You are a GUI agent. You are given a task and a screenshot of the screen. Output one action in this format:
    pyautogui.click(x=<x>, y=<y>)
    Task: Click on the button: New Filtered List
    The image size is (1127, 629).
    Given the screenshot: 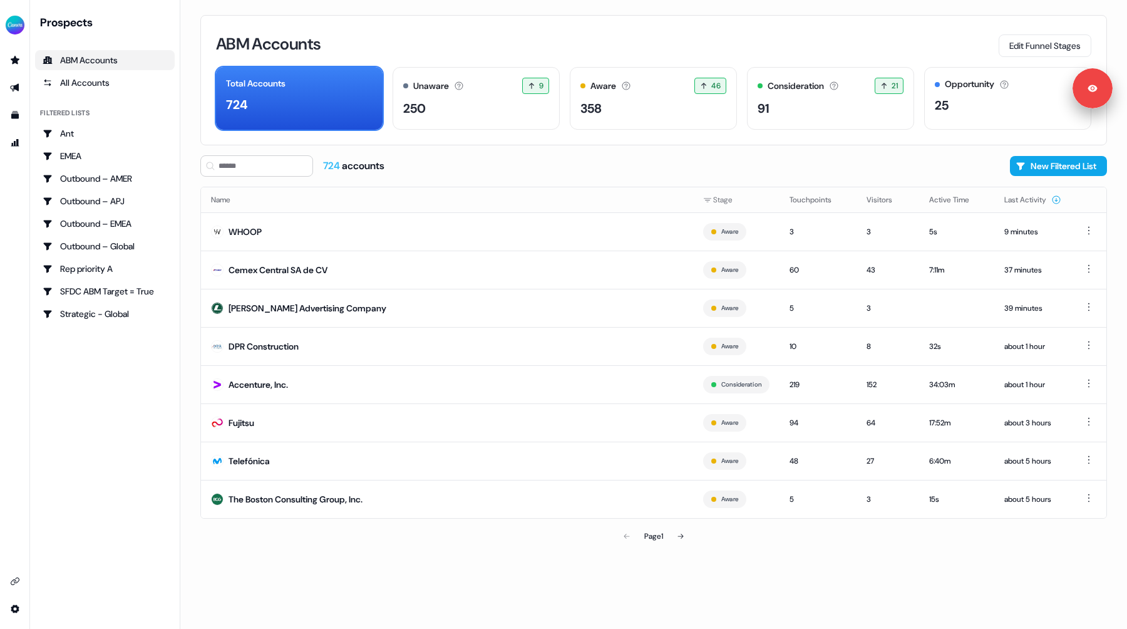 What is the action you would take?
    pyautogui.click(x=1058, y=166)
    